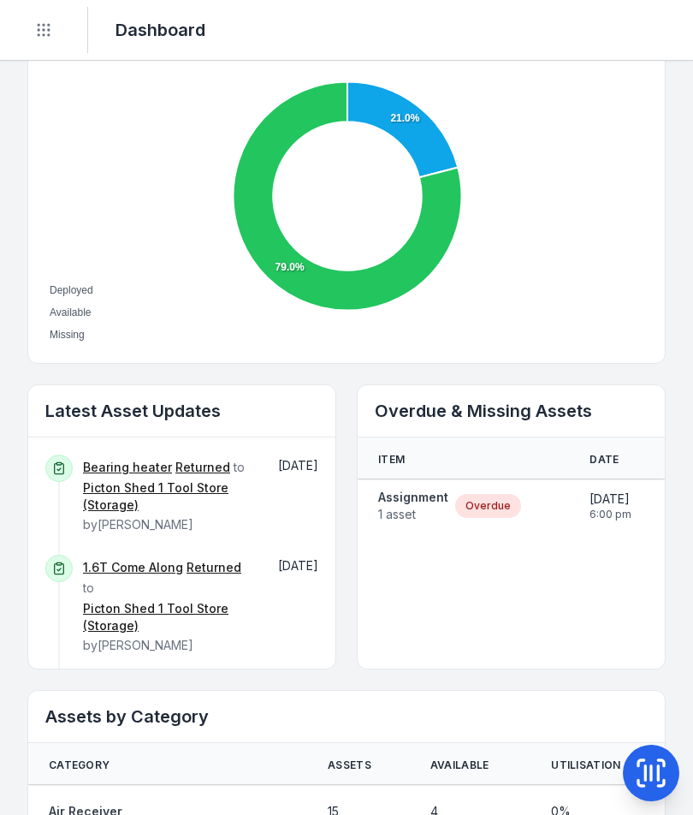 This screenshot has width=693, height=815. Describe the element at coordinates (160, 30) in the screenshot. I see `h2: Dashboard` at that location.